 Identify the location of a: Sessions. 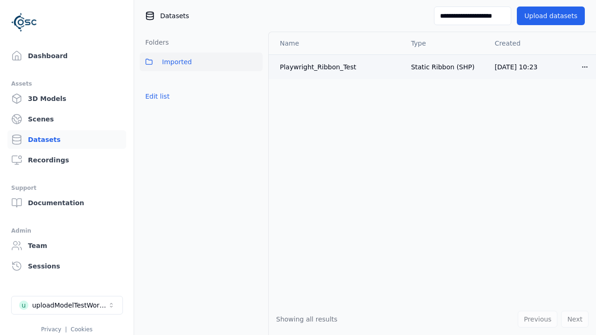
(67, 266).